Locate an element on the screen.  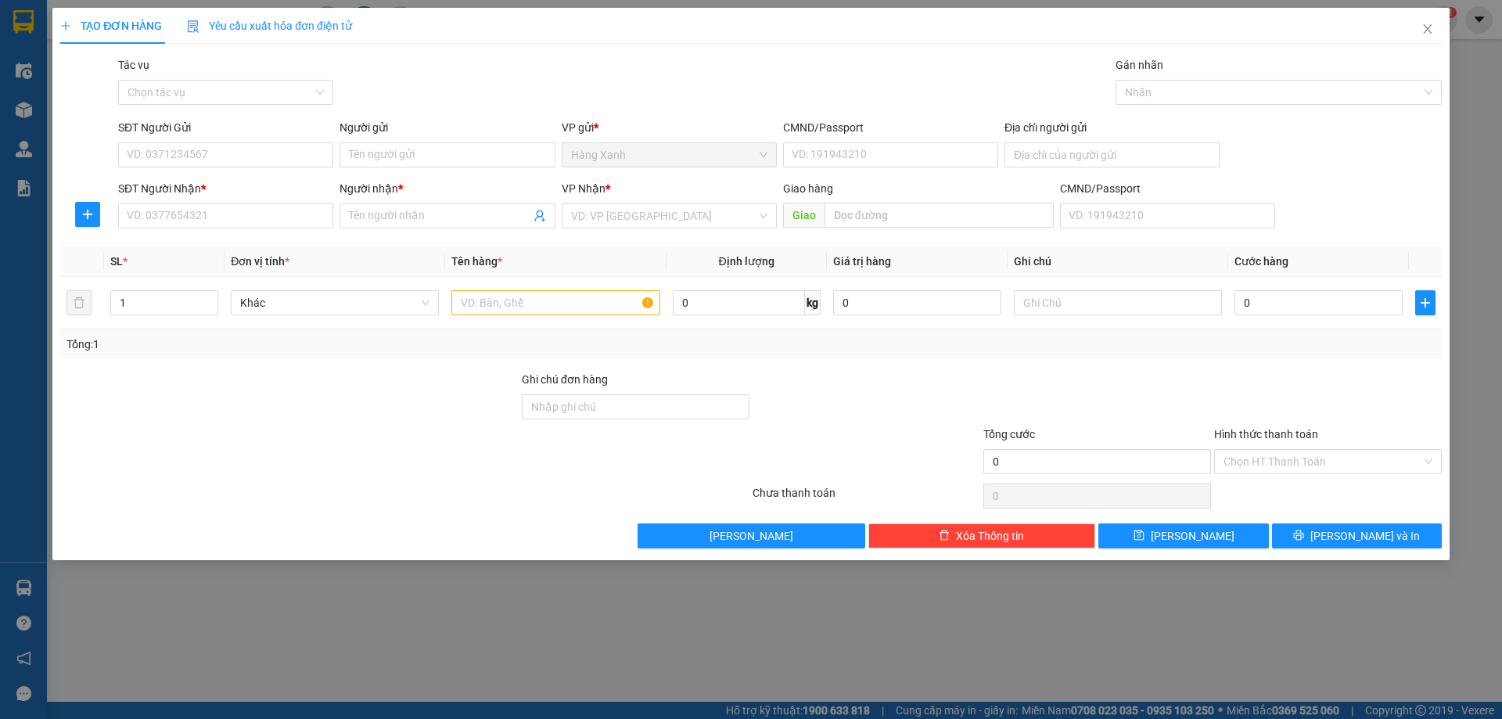
span: Giá trị hàng is located at coordinates (862, 261).